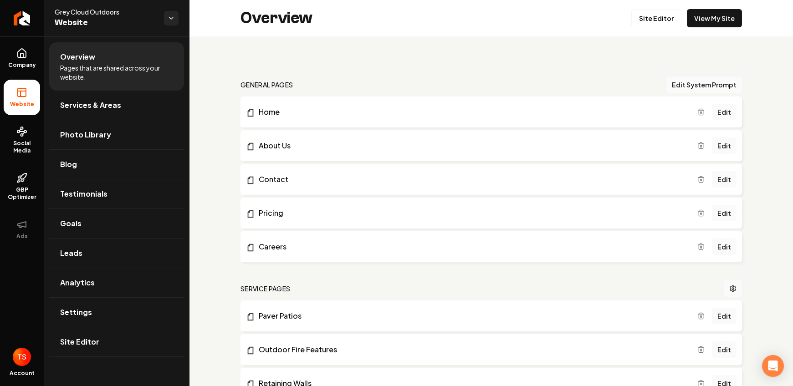 Image resolution: width=793 pixels, height=386 pixels. I want to click on a: Goals, so click(117, 224).